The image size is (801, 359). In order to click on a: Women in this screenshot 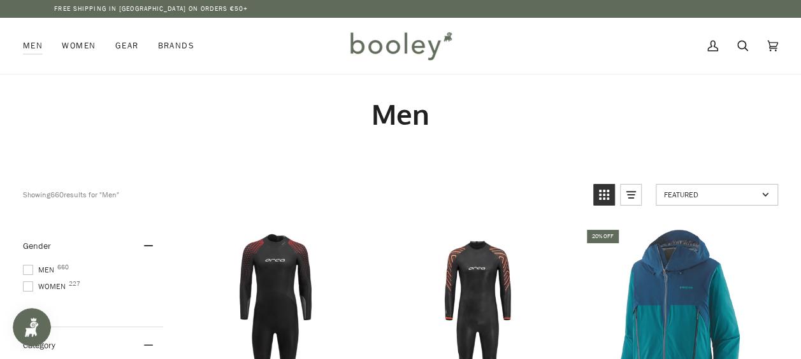, I will do `click(78, 46)`.